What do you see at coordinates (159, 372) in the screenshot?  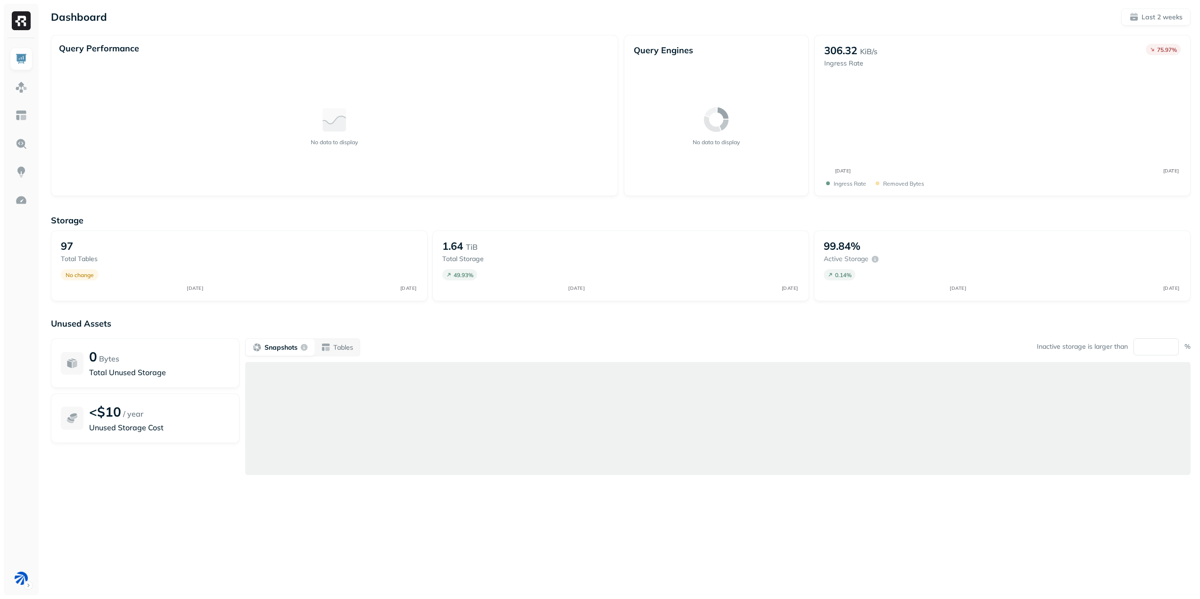 I see `p: Total Unused Storage` at bounding box center [159, 372].